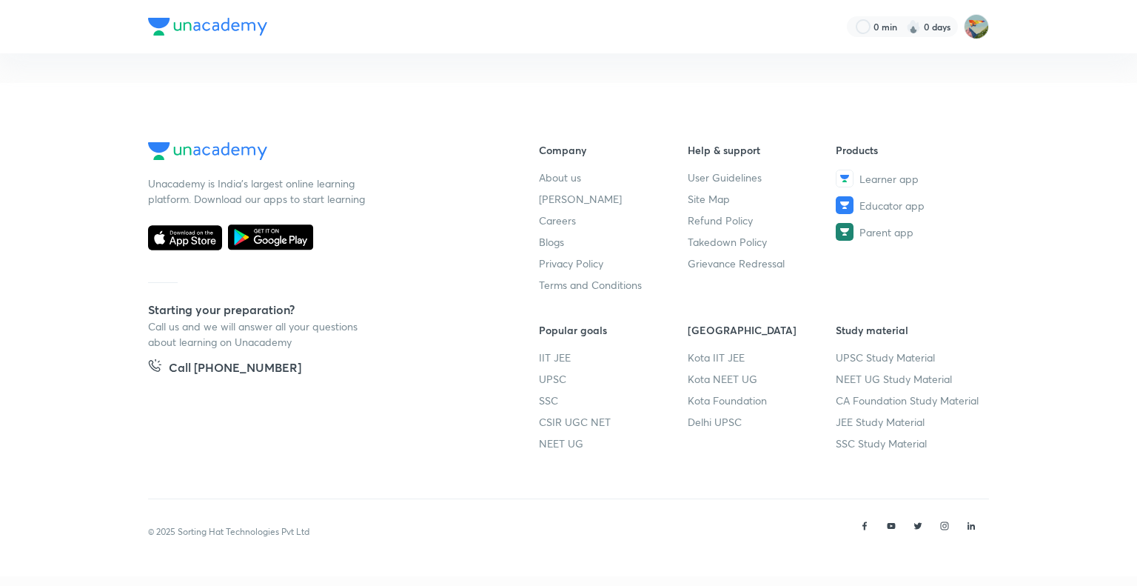  I want to click on h5: Starting your preparation?, so click(320, 310).